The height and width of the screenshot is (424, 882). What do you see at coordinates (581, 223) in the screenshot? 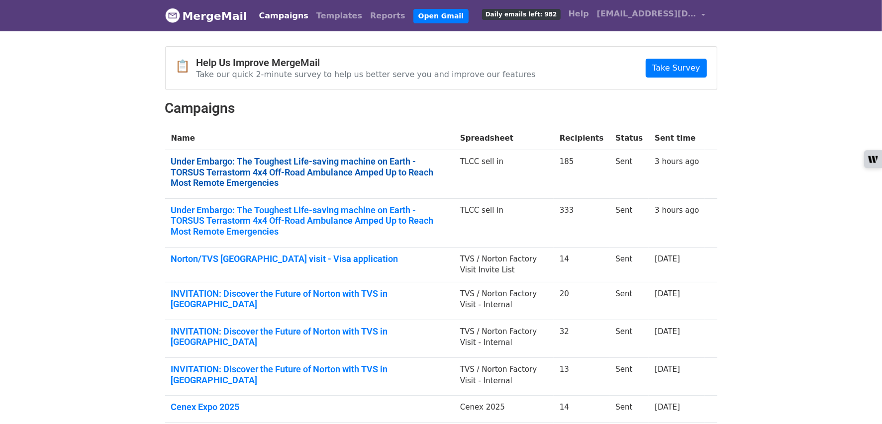
I see `td: 333` at bounding box center [581, 223].